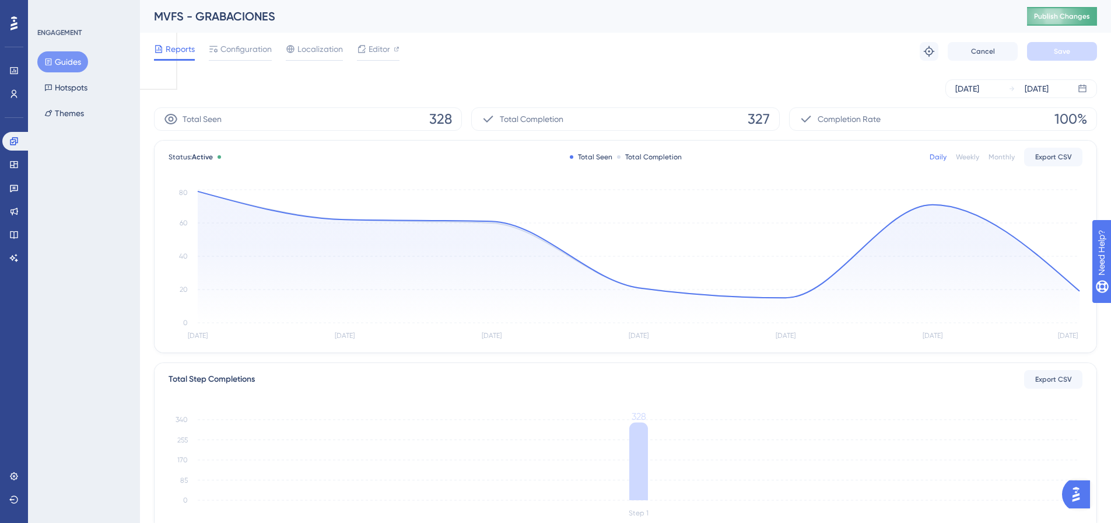  Describe the element at coordinates (576, 16) in the screenshot. I see `div: MVFS - GRABACIONES` at that location.